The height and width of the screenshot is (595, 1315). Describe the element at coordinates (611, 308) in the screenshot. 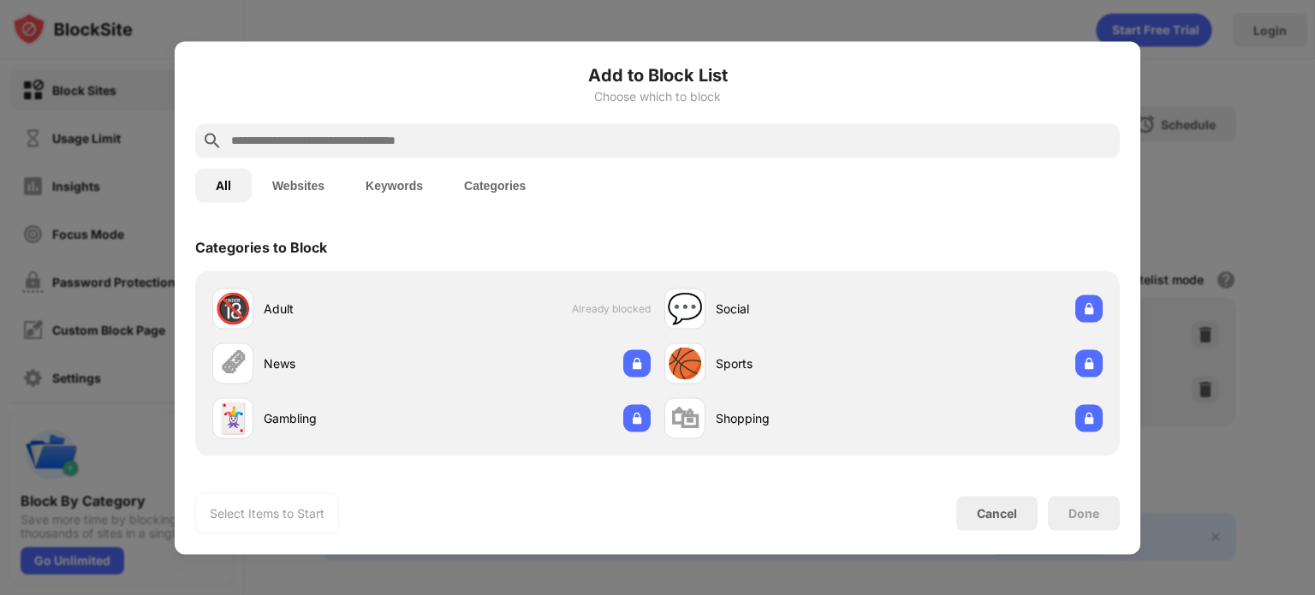

I see `span: Already blocked` at that location.